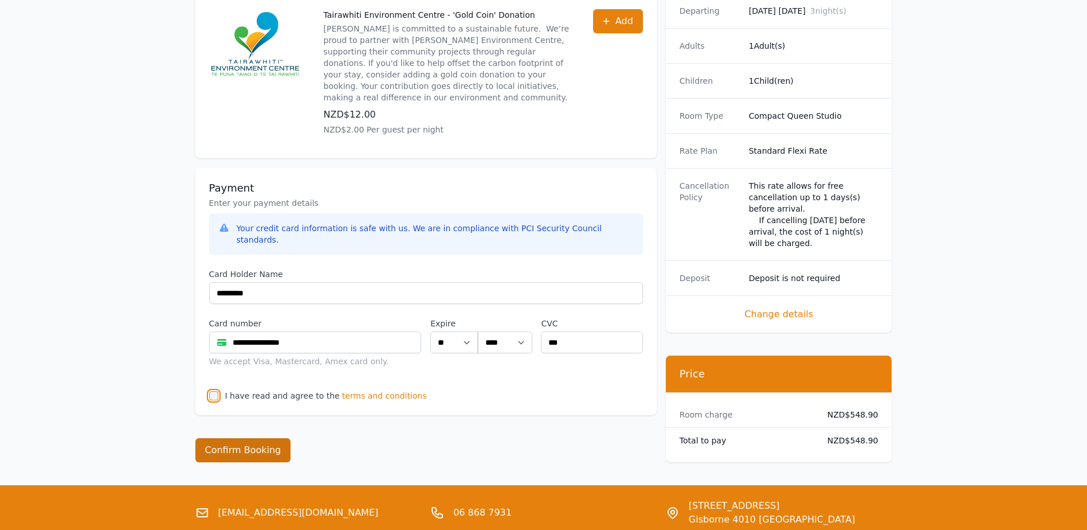  I want to click on p: NZD$2.00 Per guest per night, so click(447, 130).